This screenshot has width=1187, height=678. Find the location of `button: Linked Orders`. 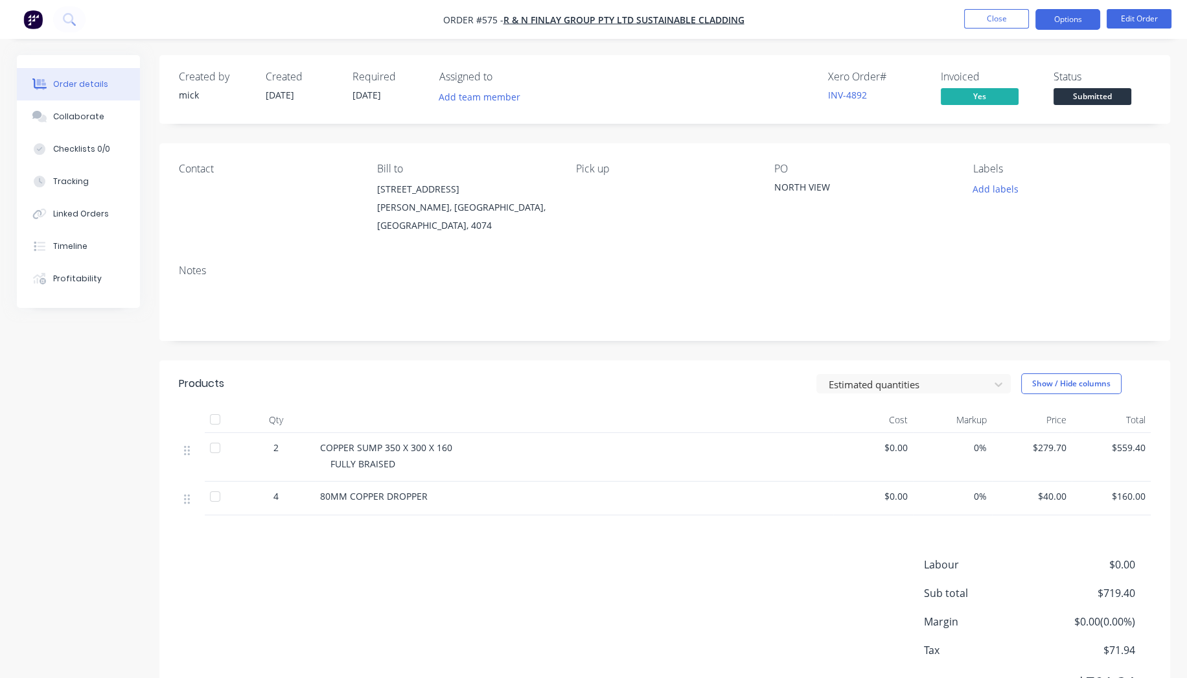

button: Linked Orders is located at coordinates (78, 214).